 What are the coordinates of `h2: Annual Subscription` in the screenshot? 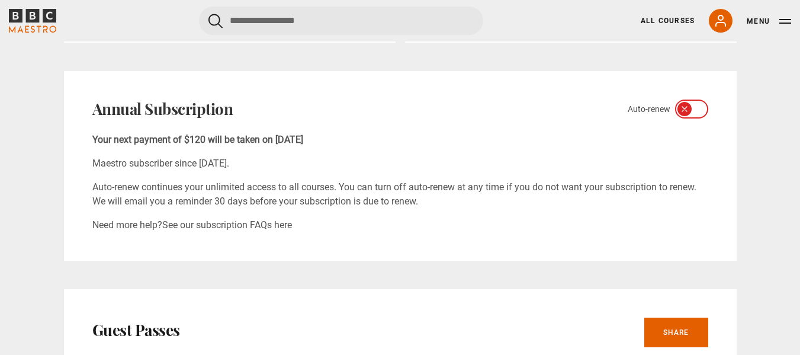 It's located at (163, 109).